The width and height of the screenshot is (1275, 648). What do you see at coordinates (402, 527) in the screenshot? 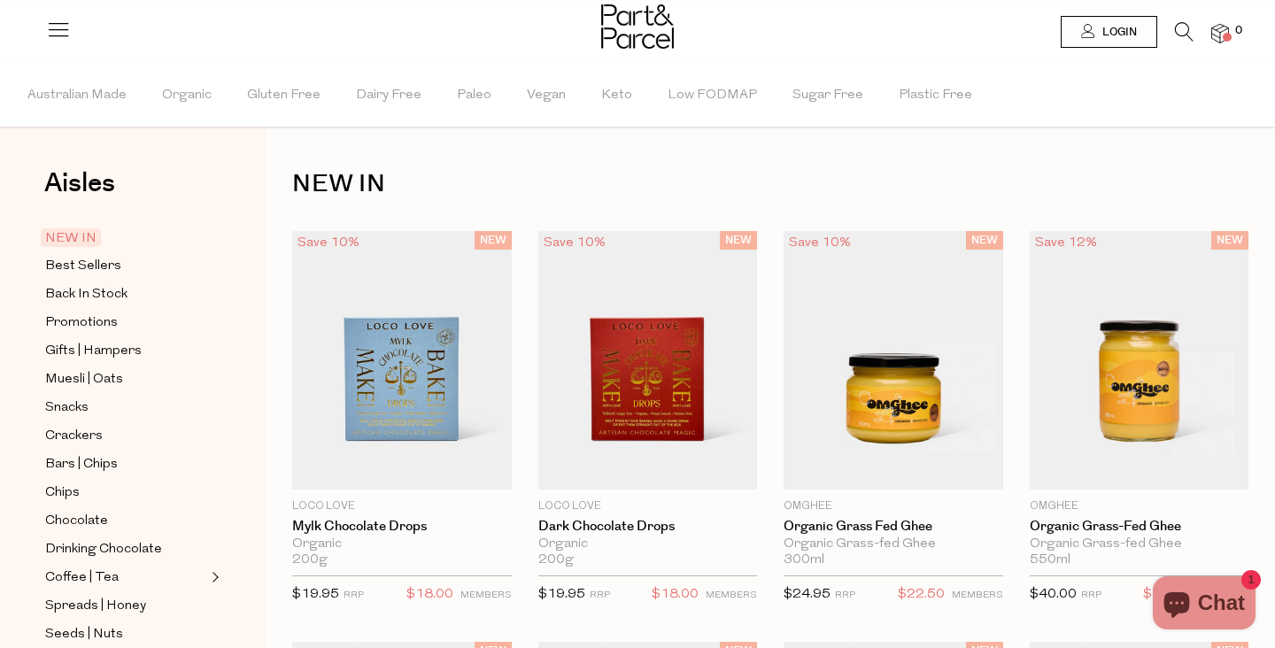
I see `a: Mylk Chocolate Drops` at bounding box center [402, 527].